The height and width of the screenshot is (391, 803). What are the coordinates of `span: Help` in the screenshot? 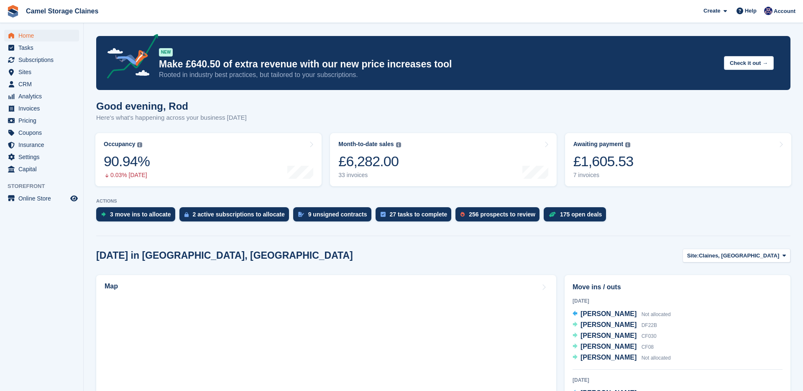 It's located at (751, 11).